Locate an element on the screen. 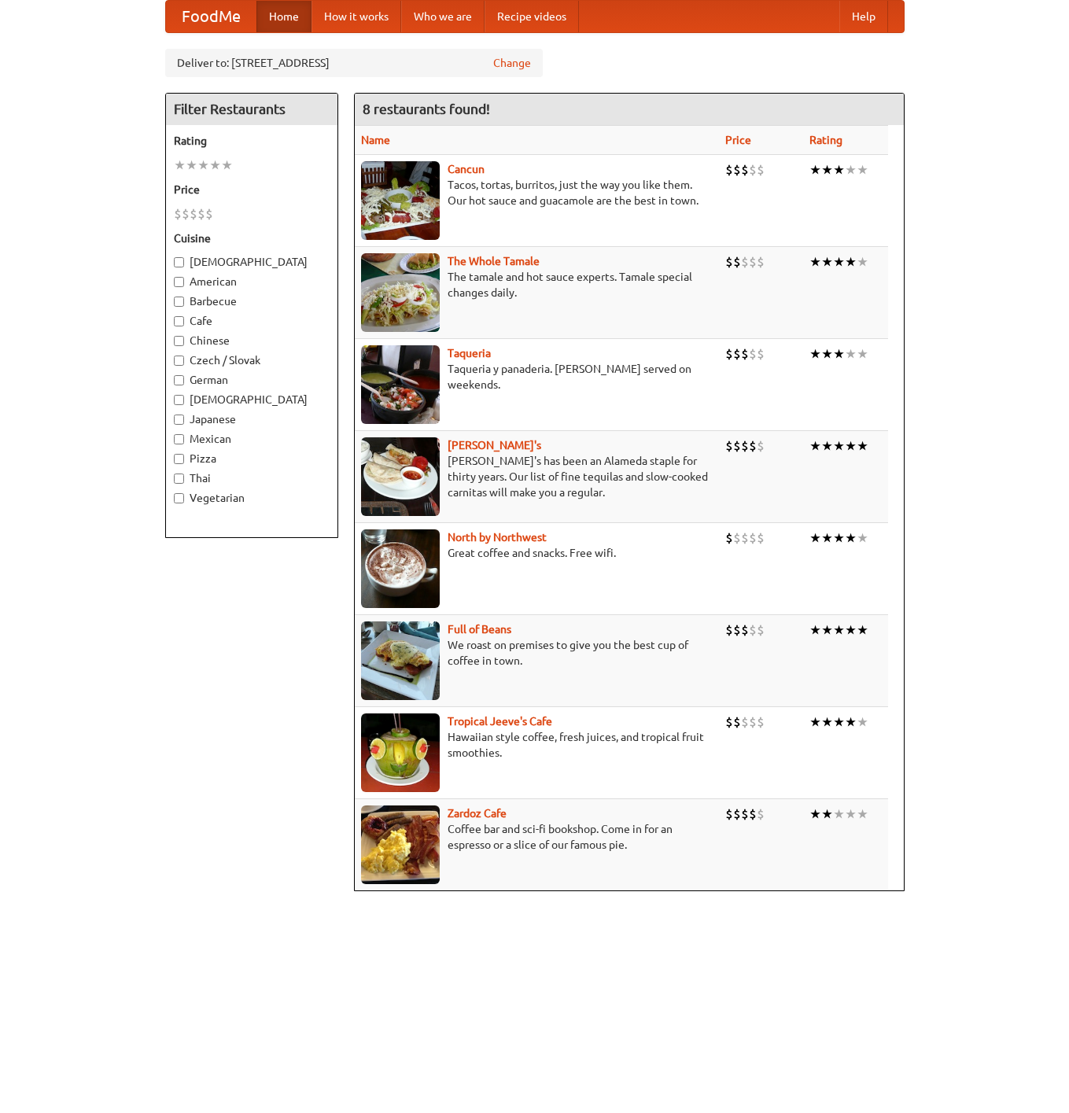 Image resolution: width=1069 pixels, height=1113 pixels. input: Cafe is located at coordinates (179, 321).